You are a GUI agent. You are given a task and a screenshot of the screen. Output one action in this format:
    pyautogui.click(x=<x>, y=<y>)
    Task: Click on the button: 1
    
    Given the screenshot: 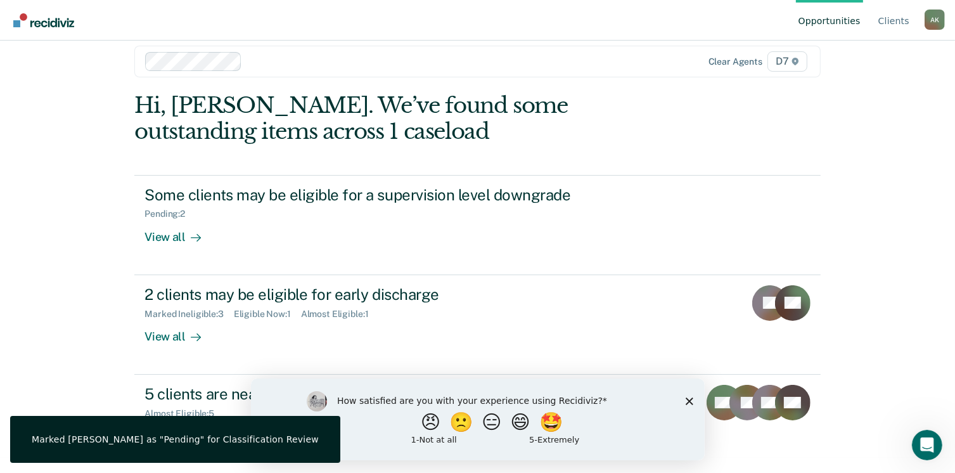 What is the action you would take?
    pyautogui.click(x=181, y=44)
    